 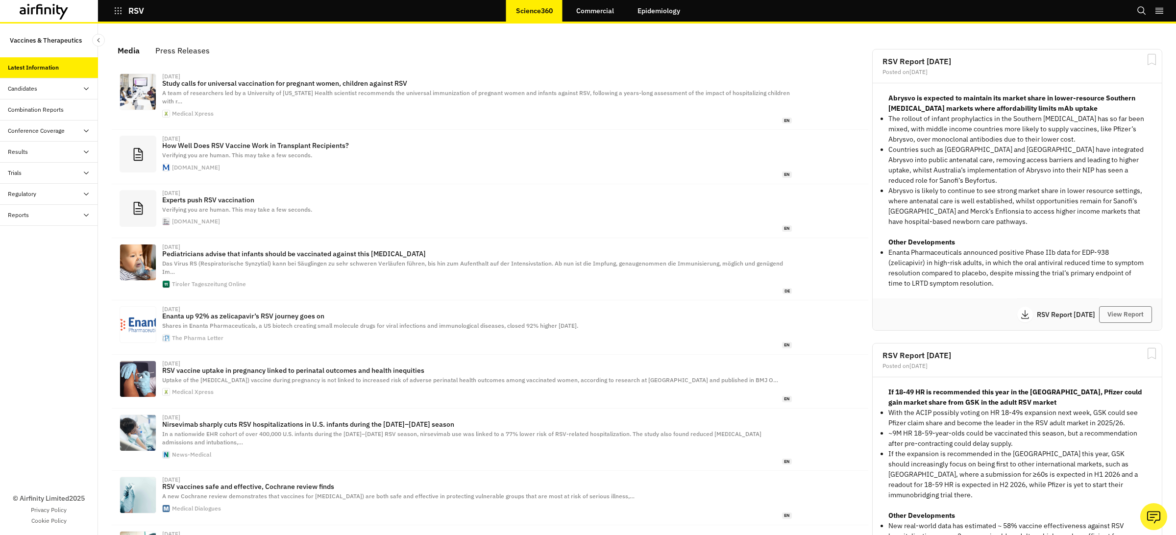 I want to click on p: With the ACIP possibly voting on HR 18-49s expansion next week, GSK could see Pfizer claim share ..., so click(x=1017, y=418).